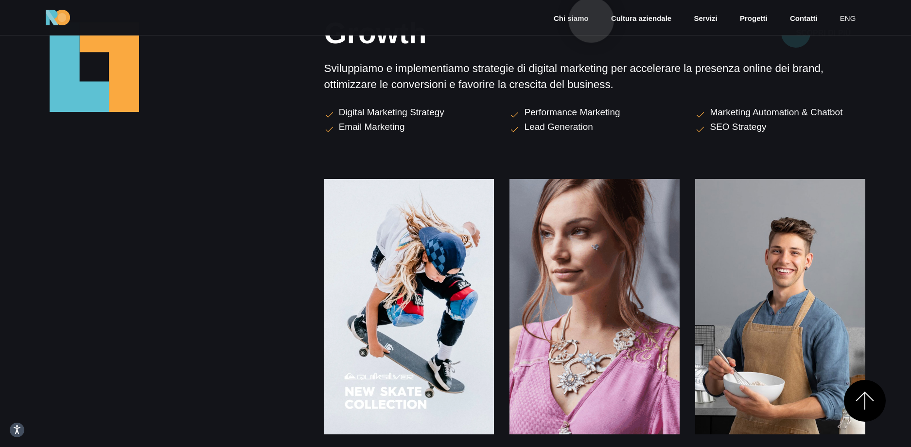  I want to click on img: website_grey.svg, so click(19, 29).